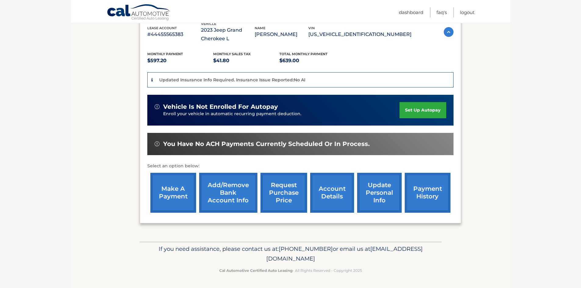 The height and width of the screenshot is (288, 581). Describe the element at coordinates (174, 34) in the screenshot. I see `p: #44455565383` at that location.